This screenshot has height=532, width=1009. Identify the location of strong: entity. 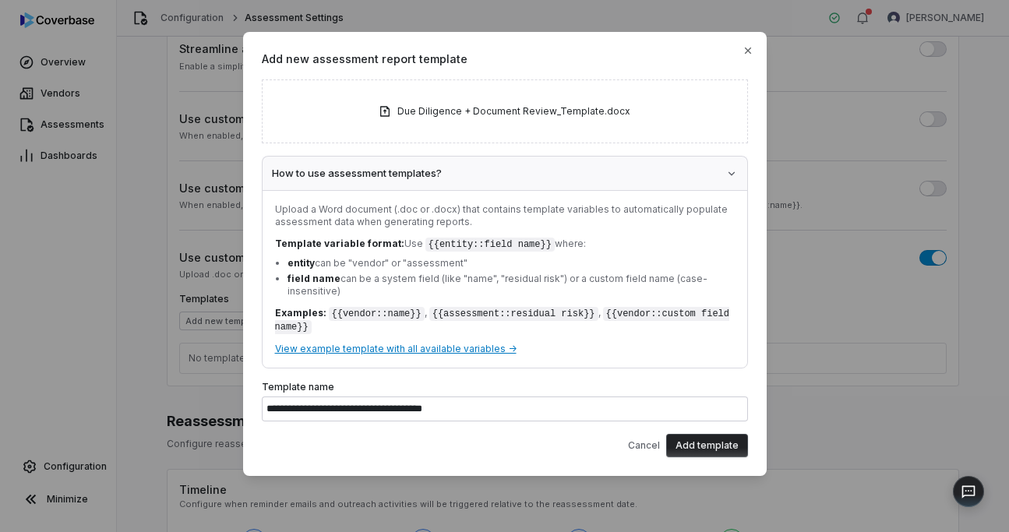
(301, 263).